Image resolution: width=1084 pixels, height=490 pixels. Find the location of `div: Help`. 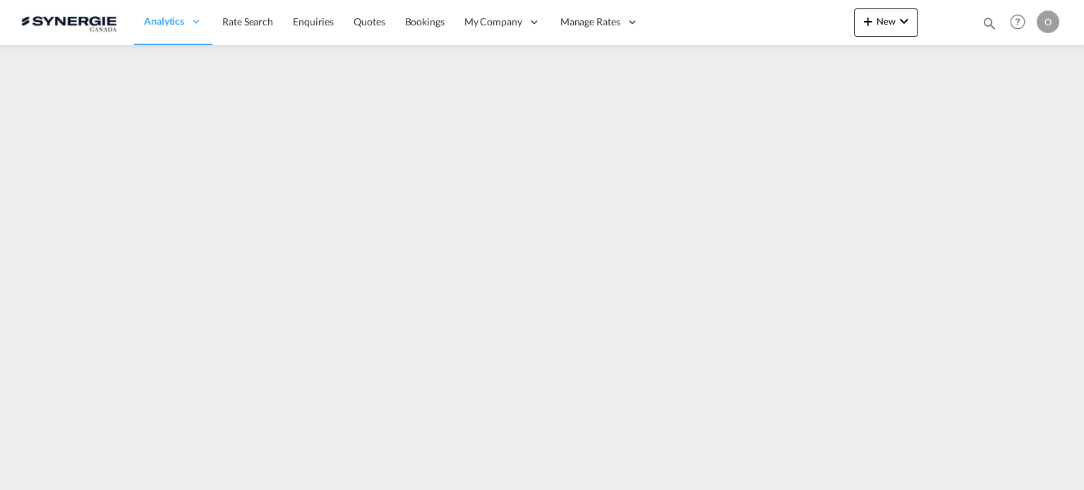

div: Help is located at coordinates (1021, 23).